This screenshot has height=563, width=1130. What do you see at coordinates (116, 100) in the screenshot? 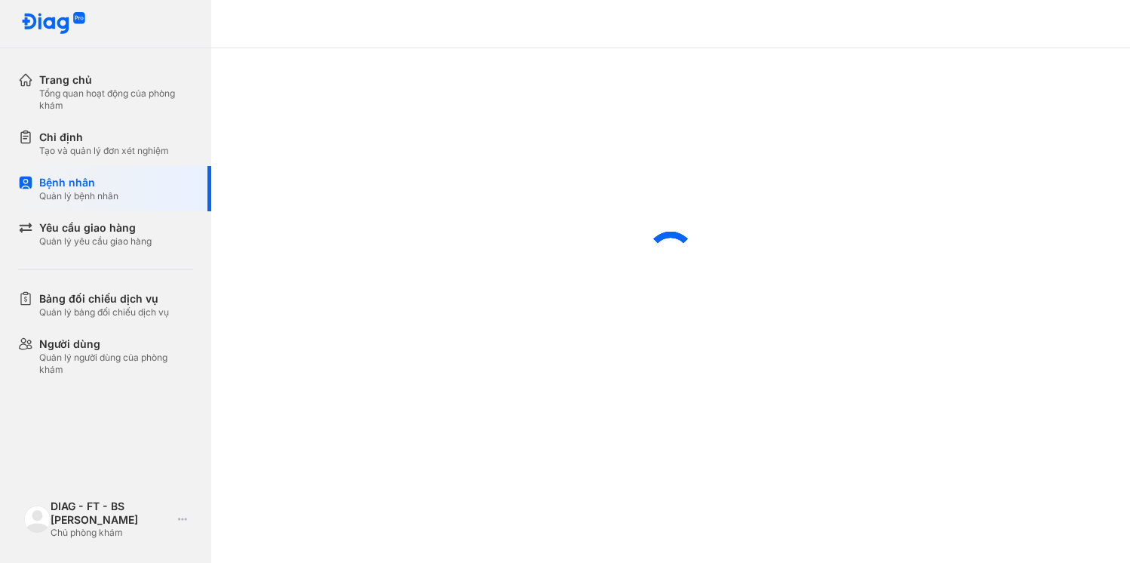
I see `div: Tổng quan hoạt động của phòng khám` at bounding box center [116, 100].